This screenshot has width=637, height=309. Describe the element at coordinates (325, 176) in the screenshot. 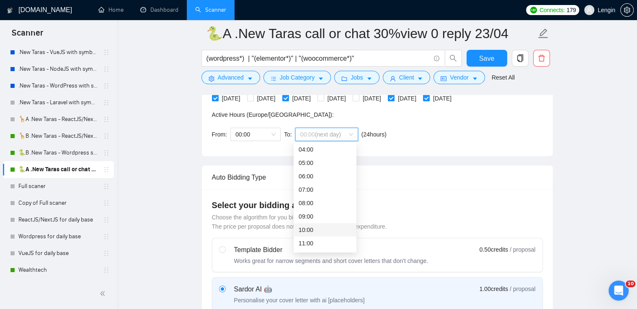

I see `div: 06:00` at that location.